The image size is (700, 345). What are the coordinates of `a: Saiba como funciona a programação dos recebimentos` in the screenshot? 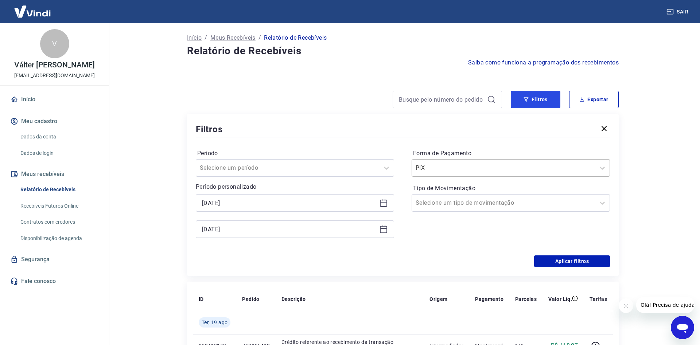 It's located at (543, 63).